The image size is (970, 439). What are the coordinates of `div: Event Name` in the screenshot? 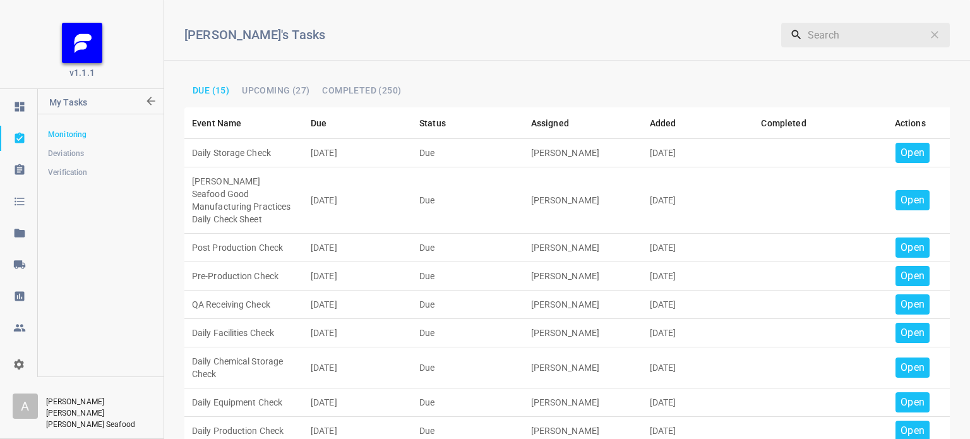 It's located at (217, 123).